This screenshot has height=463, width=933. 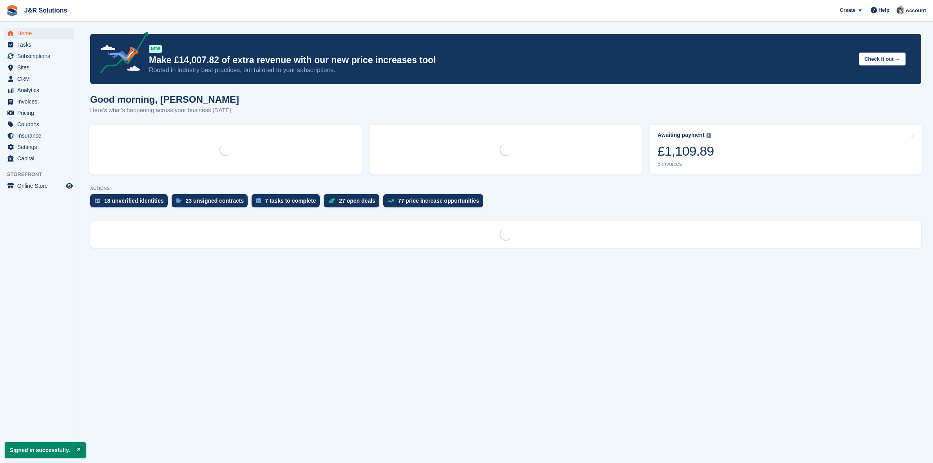 I want to click on span: Insurance, so click(x=41, y=136).